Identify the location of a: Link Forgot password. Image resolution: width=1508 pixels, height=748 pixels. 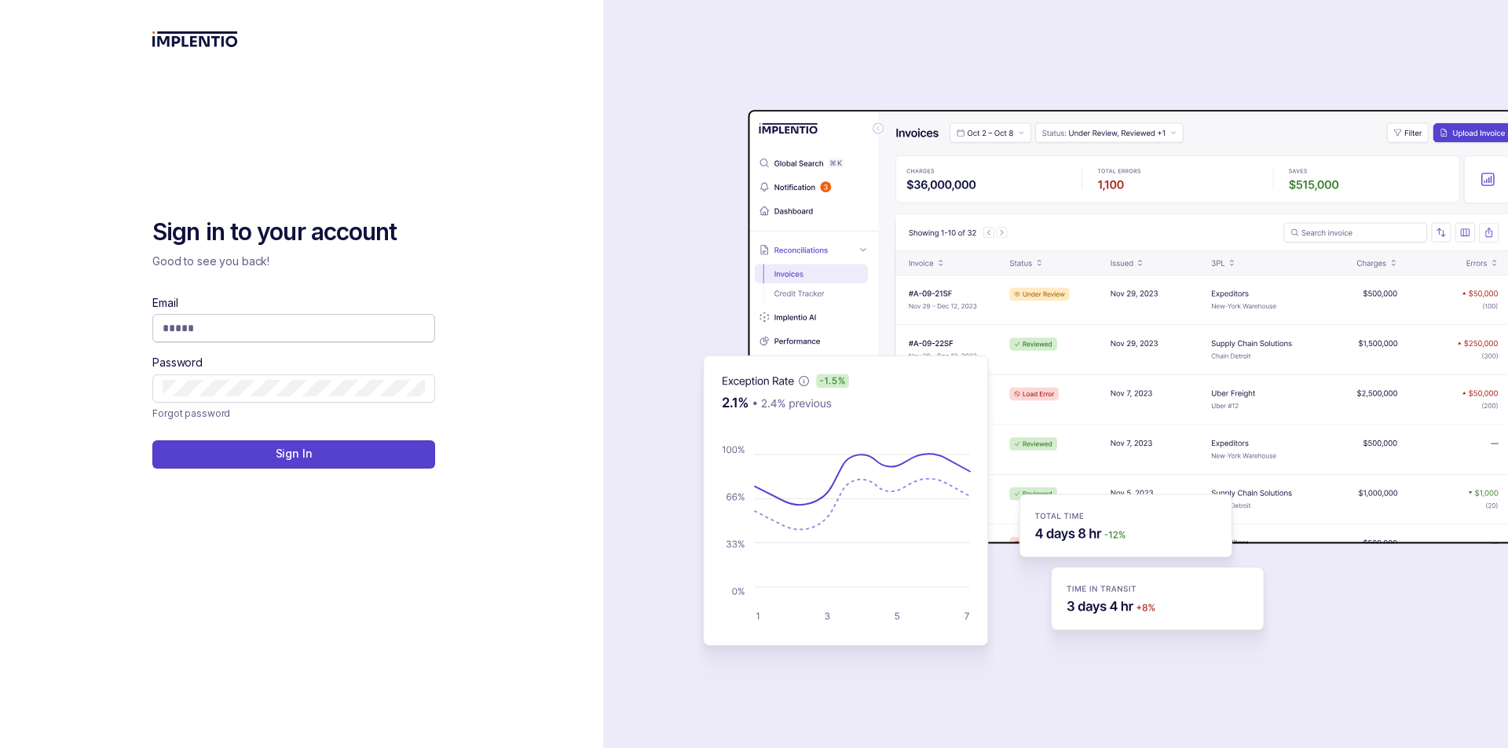
(191, 414).